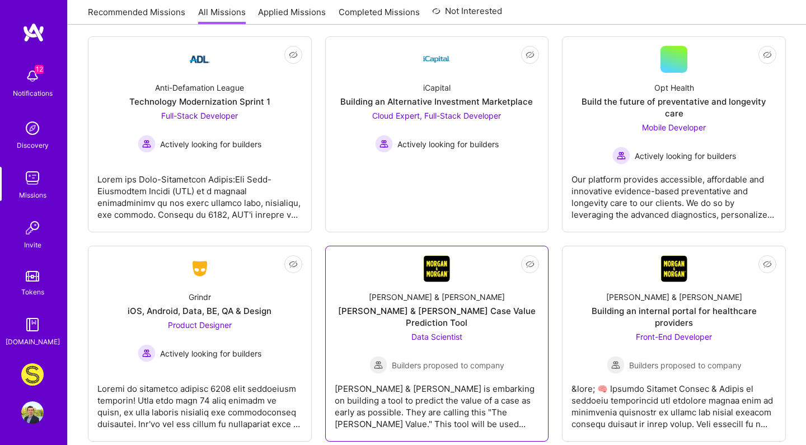 This screenshot has width=806, height=445. Describe the element at coordinates (32, 375) in the screenshot. I see `a: Studs: A Fresh Take on Ear Piercing & Earrings` at that location.